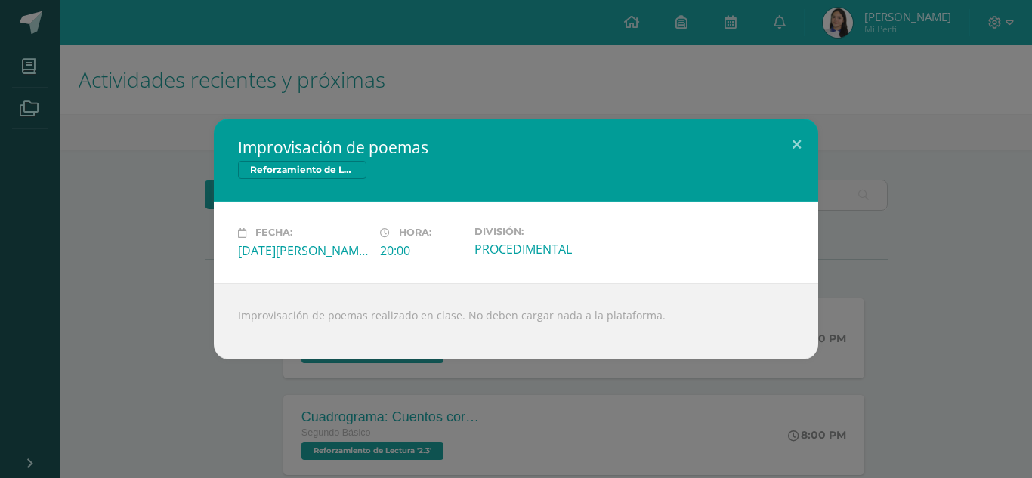  What do you see at coordinates (302, 170) in the screenshot?
I see `span: Reforzamiento de Lectura` at bounding box center [302, 170].